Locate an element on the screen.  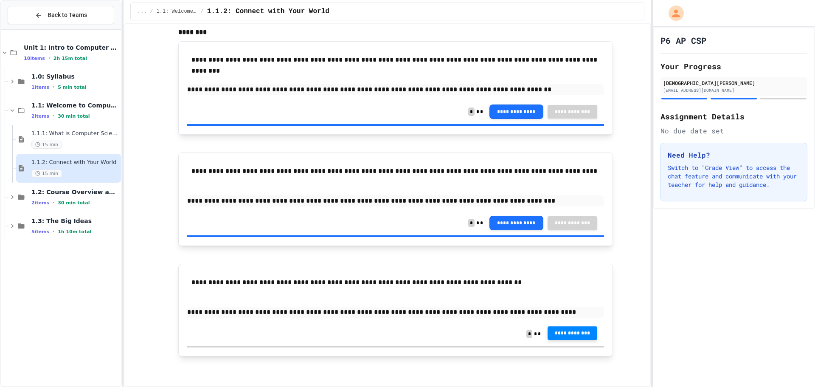
h3: Need Help? is located at coordinates (734, 155).